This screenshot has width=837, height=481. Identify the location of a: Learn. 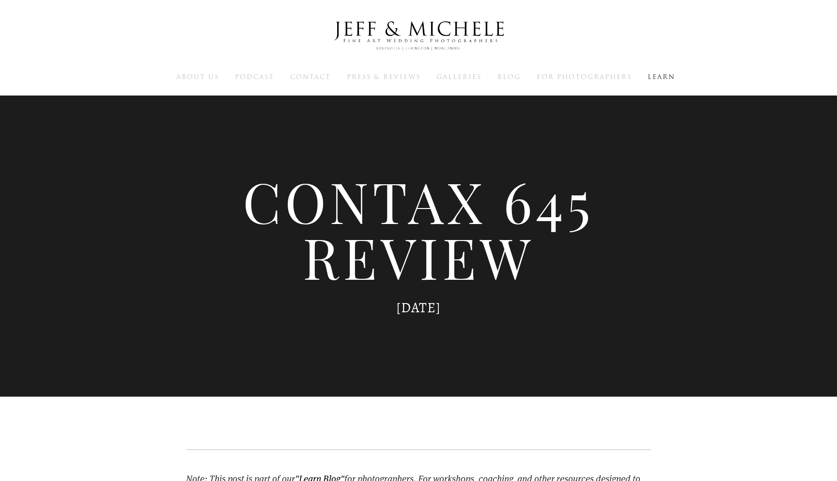
(661, 77).